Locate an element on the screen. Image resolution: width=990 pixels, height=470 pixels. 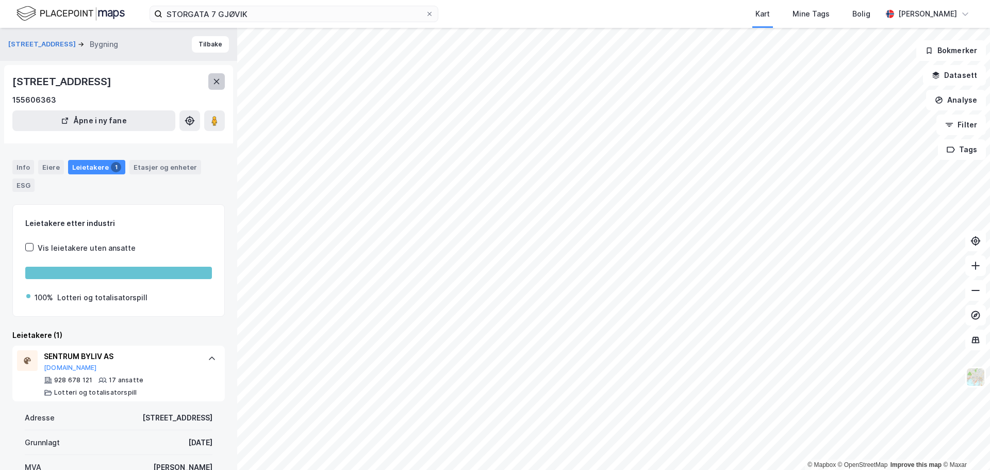
div: Leietakere (1) is located at coordinates (119, 335).